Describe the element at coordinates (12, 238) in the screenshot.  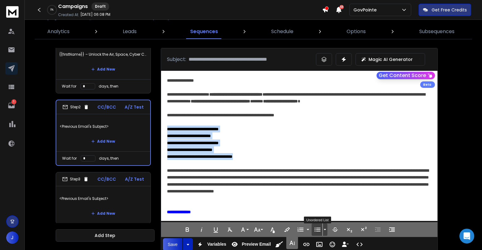
I see `button: J` at that location.